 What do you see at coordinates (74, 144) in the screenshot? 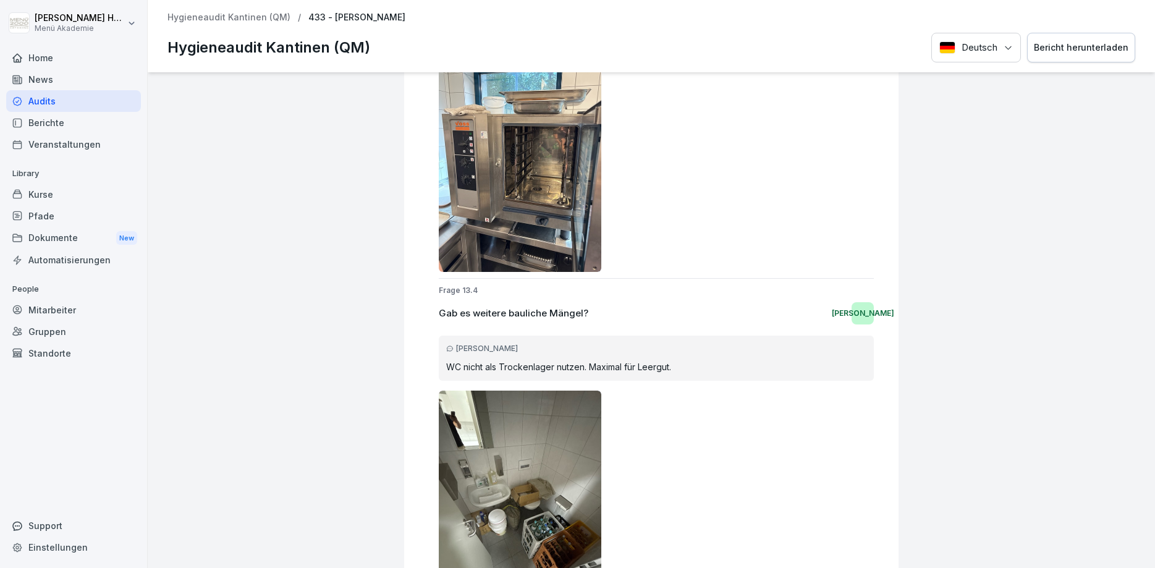
I see `a: Veranstaltungen` at bounding box center [74, 144].